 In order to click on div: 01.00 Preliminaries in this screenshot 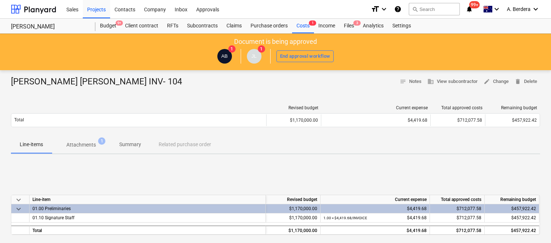, I will do `click(147, 208)`.